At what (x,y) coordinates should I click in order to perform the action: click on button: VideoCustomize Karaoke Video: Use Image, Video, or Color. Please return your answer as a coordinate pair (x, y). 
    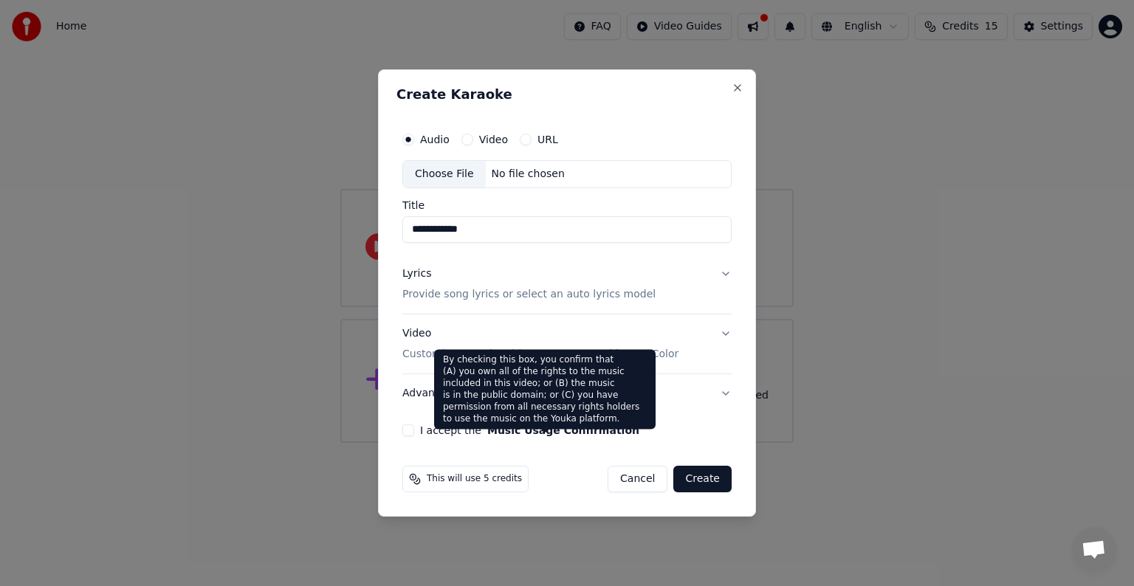
    Looking at the image, I should click on (567, 344).